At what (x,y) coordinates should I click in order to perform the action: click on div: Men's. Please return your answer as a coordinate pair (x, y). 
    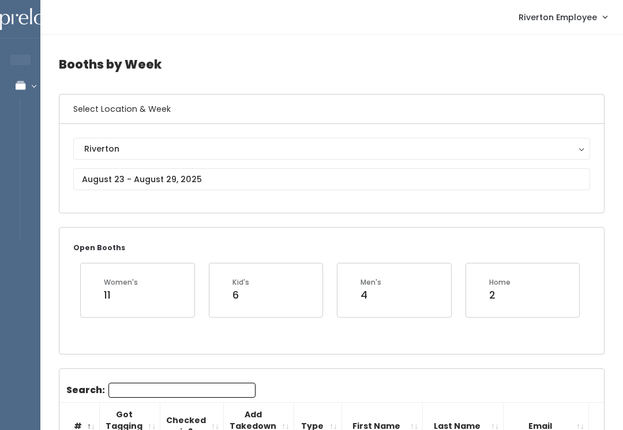
    Looking at the image, I should click on (371, 283).